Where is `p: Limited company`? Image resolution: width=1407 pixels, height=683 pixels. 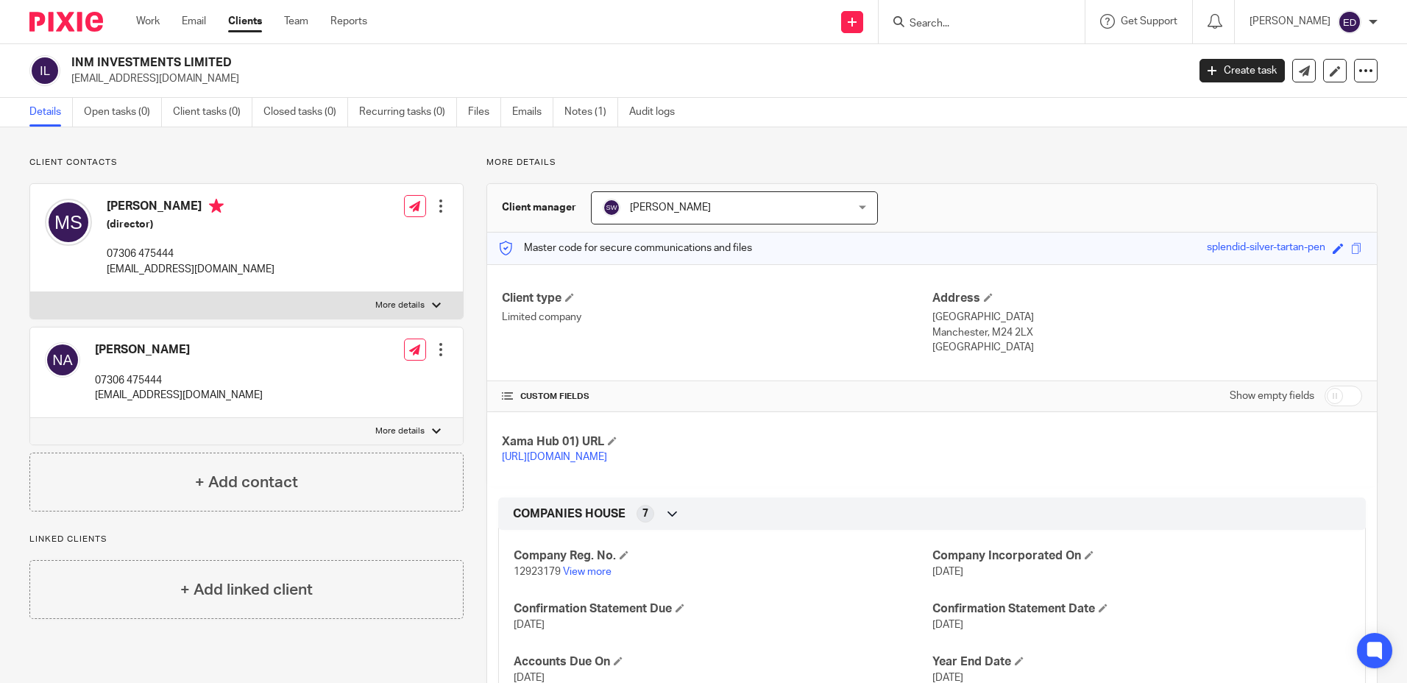 p: Limited company is located at coordinates (717, 317).